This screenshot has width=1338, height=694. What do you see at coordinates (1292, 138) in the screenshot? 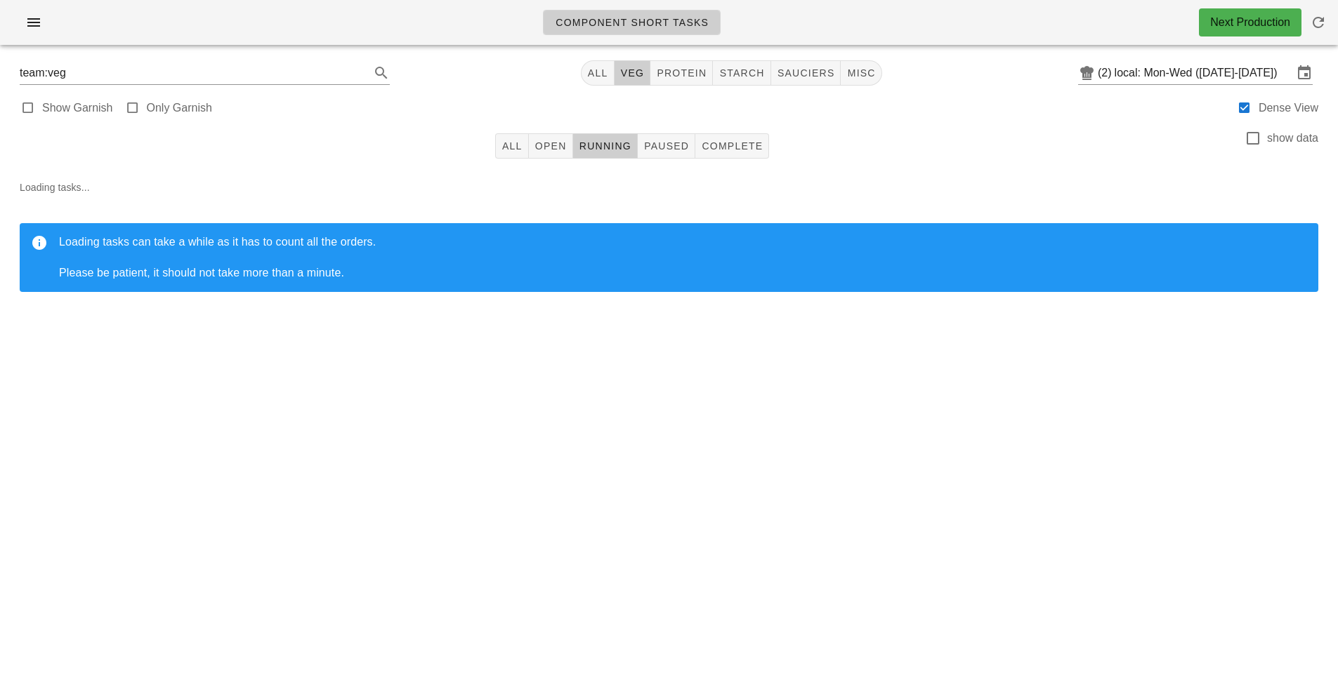
I see `label: show data` at bounding box center [1292, 138].